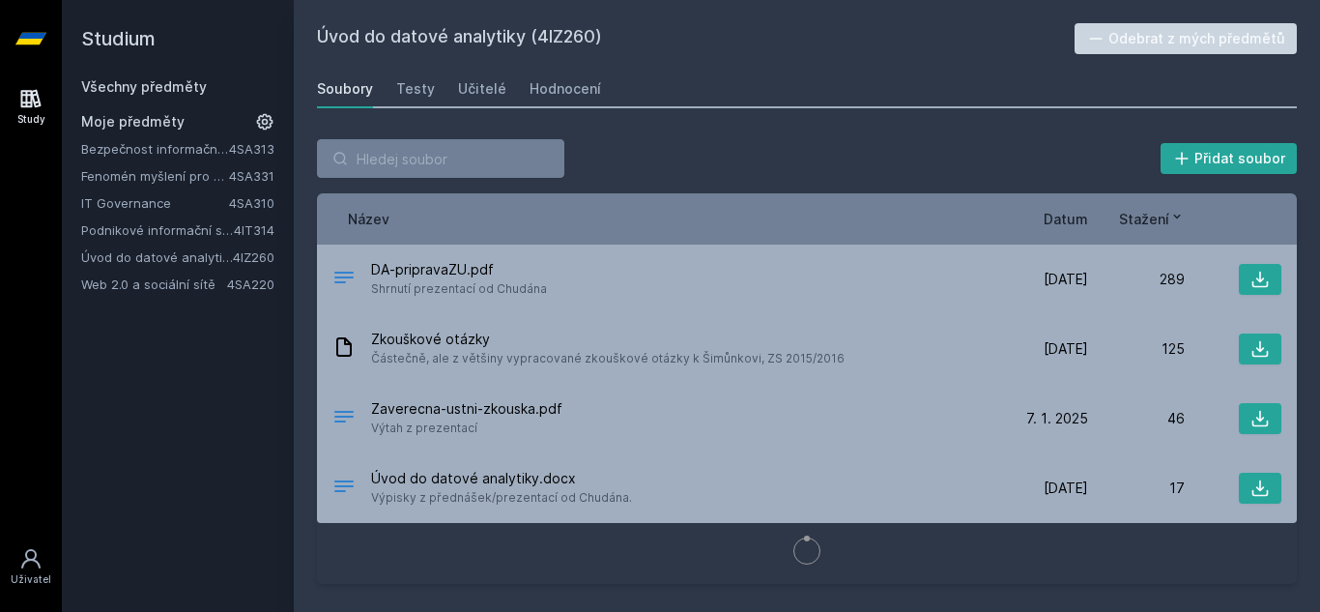 This screenshot has width=1320, height=612. What do you see at coordinates (1229, 158) in the screenshot?
I see `button: Přidat soubor` at bounding box center [1229, 158].